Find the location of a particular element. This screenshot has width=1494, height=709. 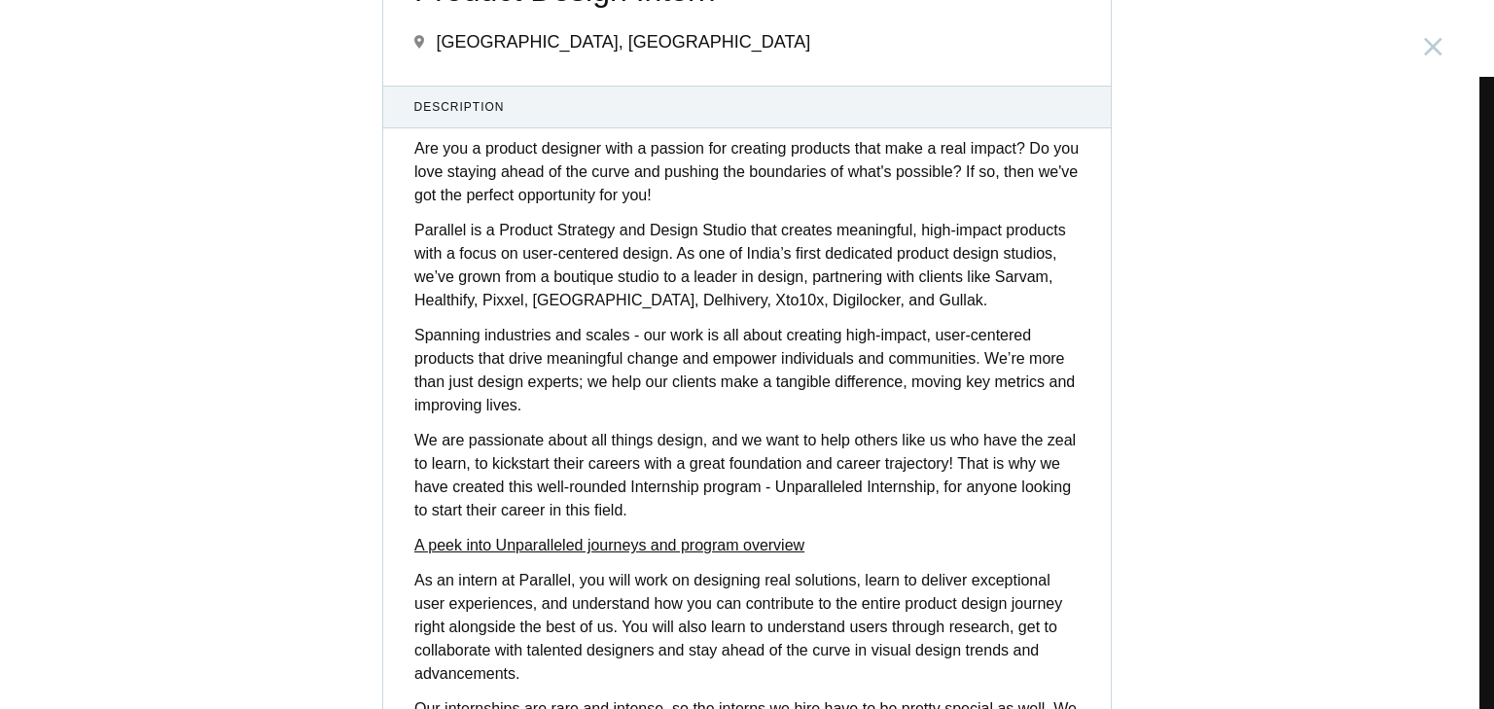

strong: A peek into Unparalleled journeys and program overview is located at coordinates (609, 545).